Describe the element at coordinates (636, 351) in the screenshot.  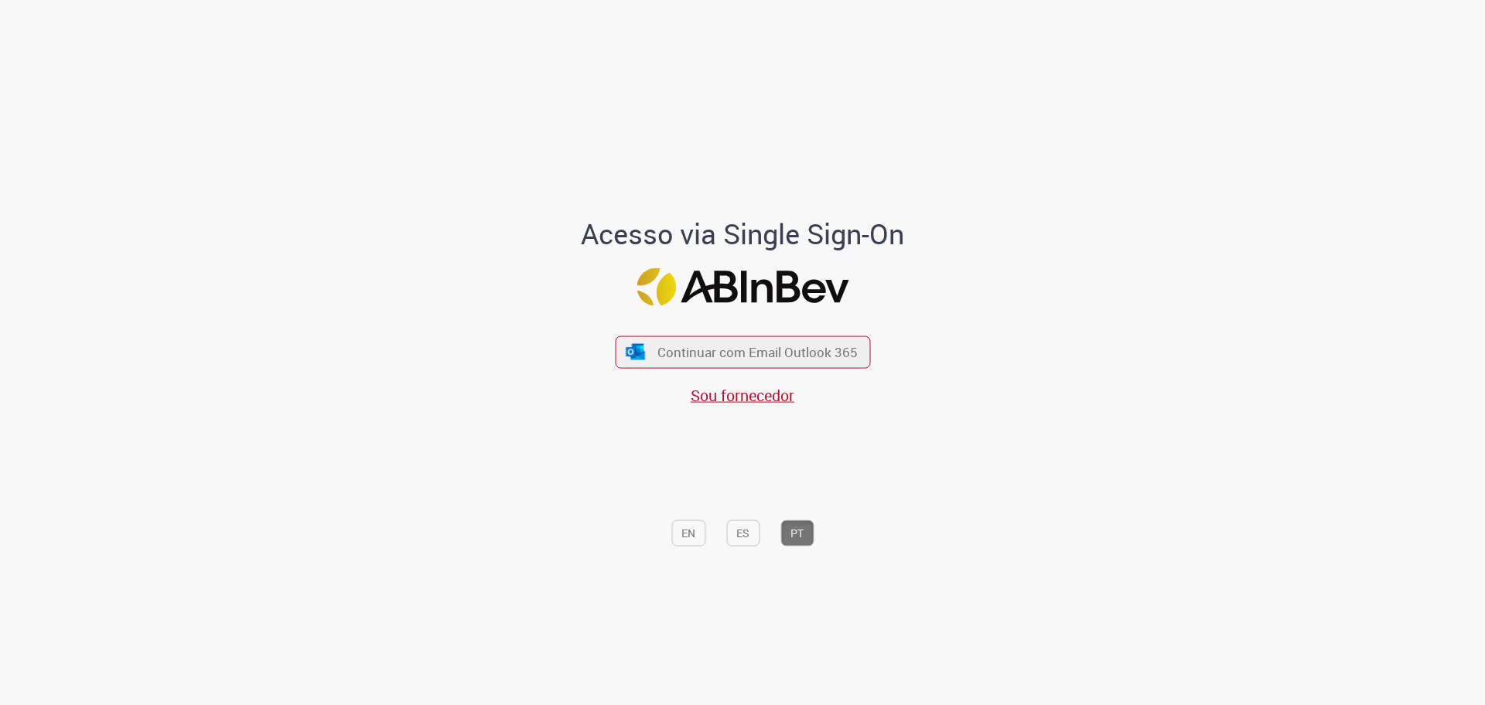
I see `img: ícone Azure/Microsoft 360` at that location.